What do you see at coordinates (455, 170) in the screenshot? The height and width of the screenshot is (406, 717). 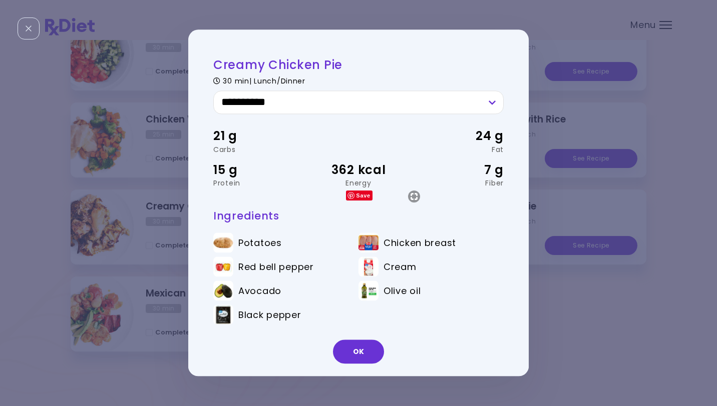 I see `div: 7 g` at bounding box center [455, 170].